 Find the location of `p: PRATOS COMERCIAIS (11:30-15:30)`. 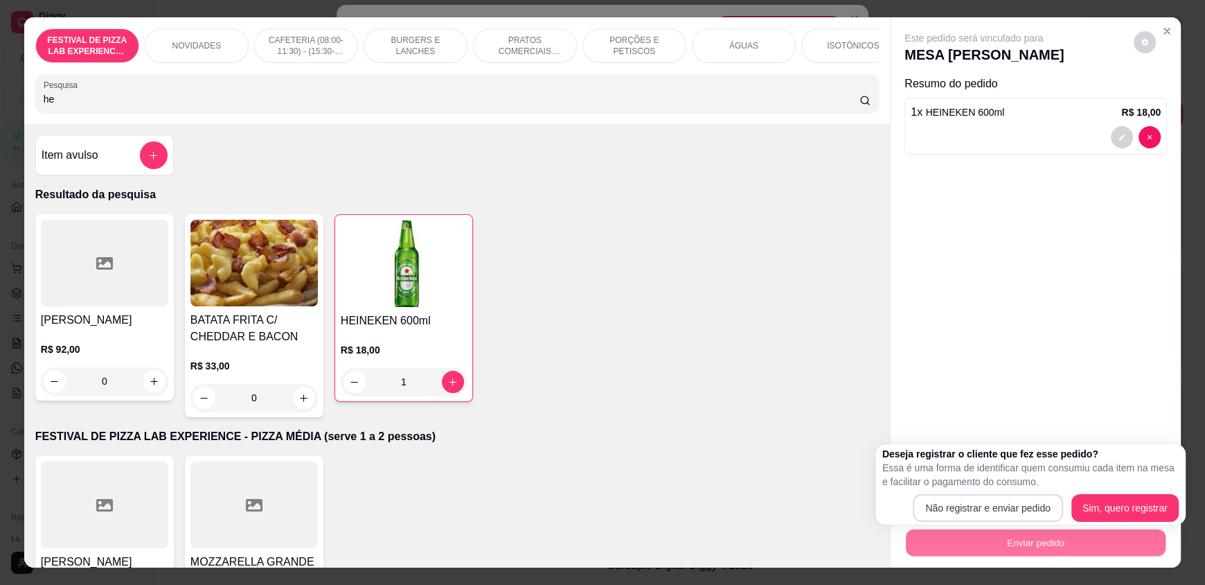

p: PRATOS COMERCIAIS (11:30-15:30) is located at coordinates (525, 46).